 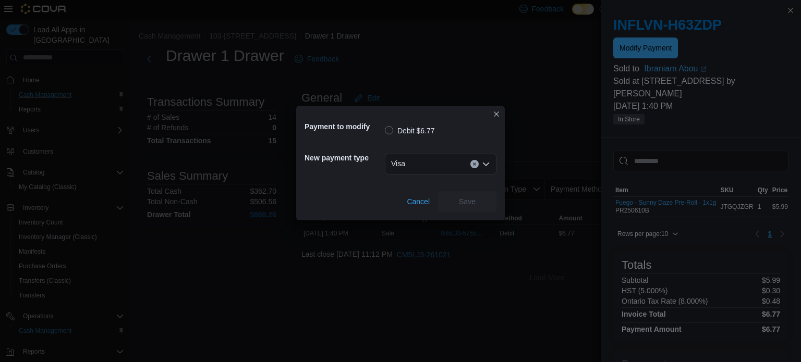 What do you see at coordinates (398, 164) in the screenshot?
I see `span: Visa` at bounding box center [398, 164].